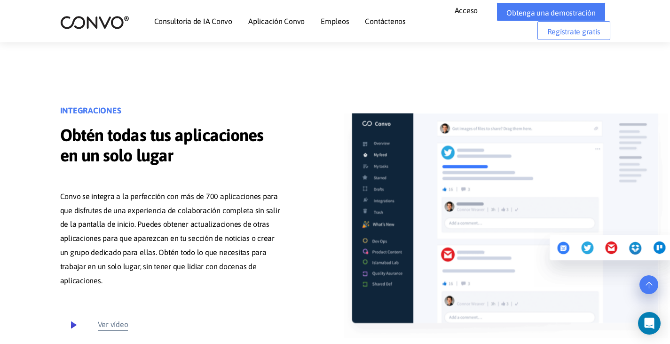  Describe the element at coordinates (170, 238) in the screenshot. I see `font: Convo se integra a la perfección con más de 700 aplicaciones para que disfrutes de una experienci...` at that location.